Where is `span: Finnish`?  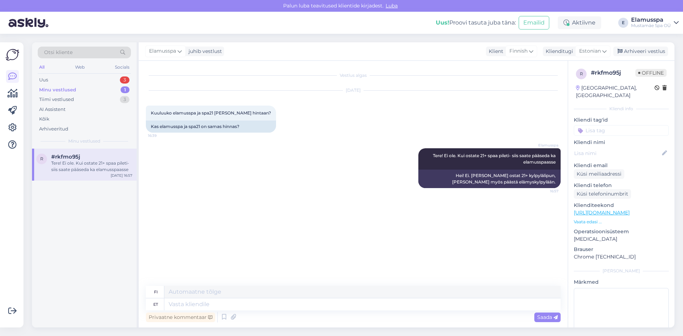
span: Finnish is located at coordinates (518, 51).